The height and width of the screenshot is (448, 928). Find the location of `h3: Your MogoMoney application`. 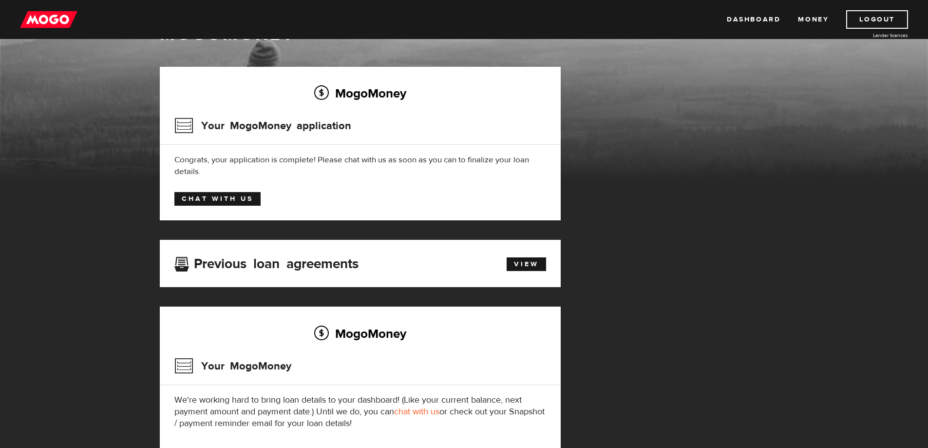

h3: Your MogoMoney application is located at coordinates (263, 126).